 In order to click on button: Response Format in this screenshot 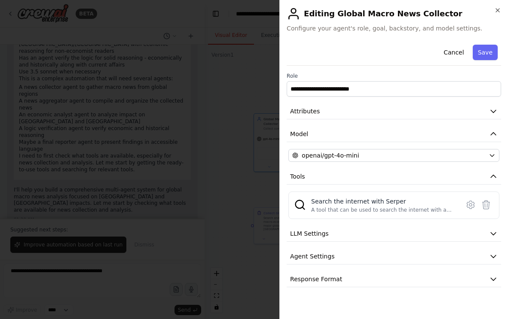, I will do `click(394, 279)`.